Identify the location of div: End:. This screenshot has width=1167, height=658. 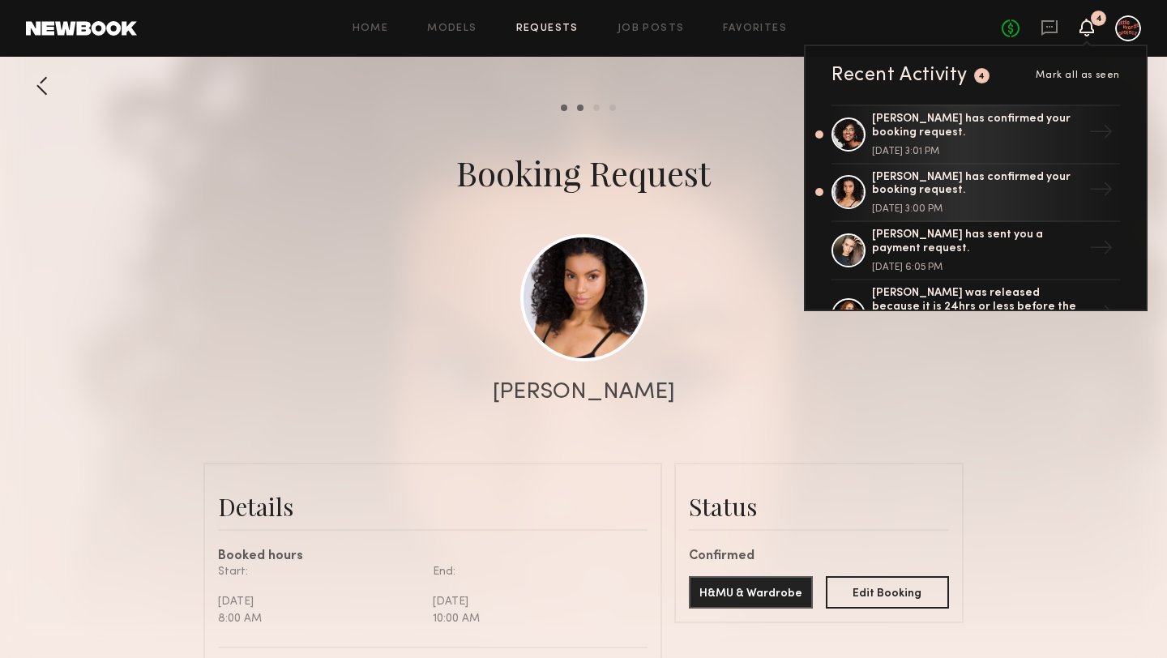
(534, 572).